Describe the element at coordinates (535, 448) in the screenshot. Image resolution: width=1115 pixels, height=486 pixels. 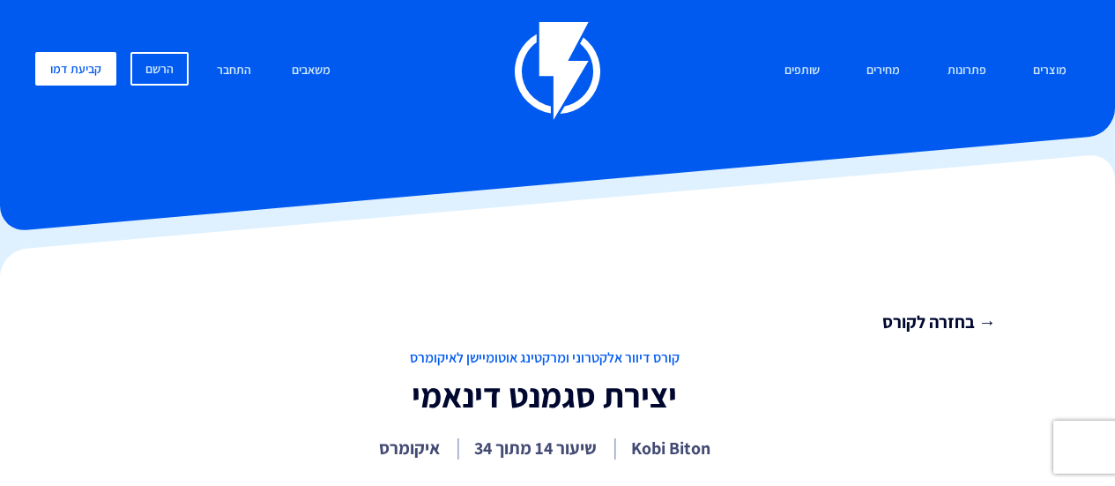
I see `p: שיעור 14 מתוך 34` at that location.